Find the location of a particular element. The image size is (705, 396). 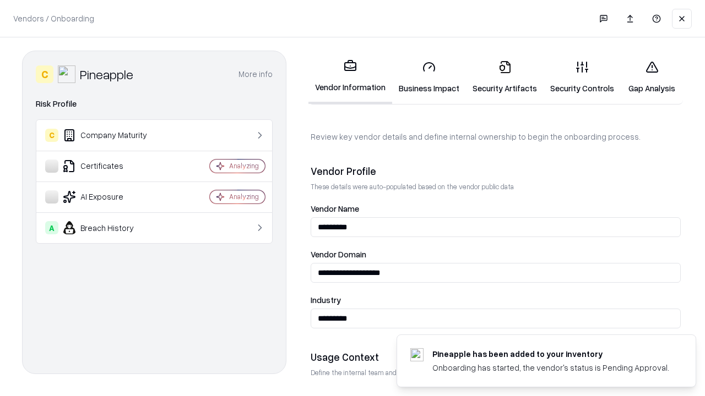

div: Company Maturity is located at coordinates (111, 135).